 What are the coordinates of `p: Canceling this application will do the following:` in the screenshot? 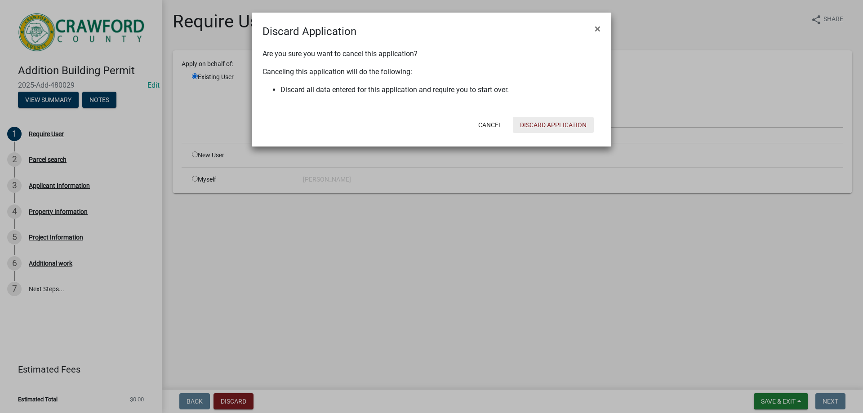 It's located at (432, 72).